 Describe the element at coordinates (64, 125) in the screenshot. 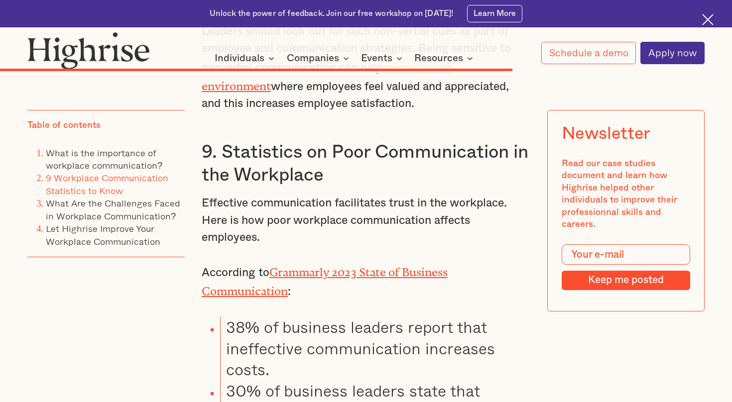

I see `div: Table of contents` at that location.